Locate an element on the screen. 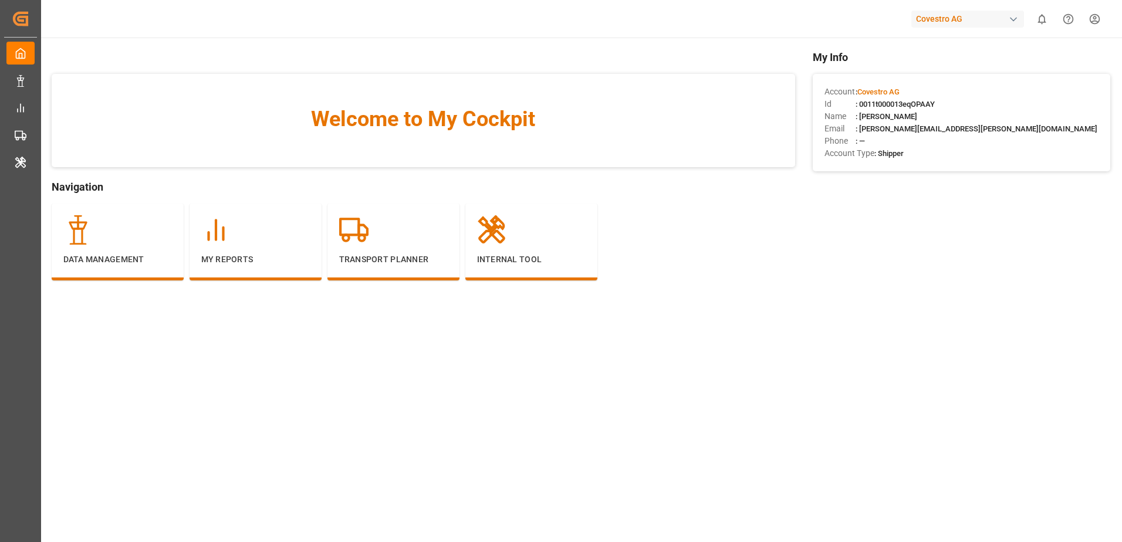  span: Id is located at coordinates (839, 104).